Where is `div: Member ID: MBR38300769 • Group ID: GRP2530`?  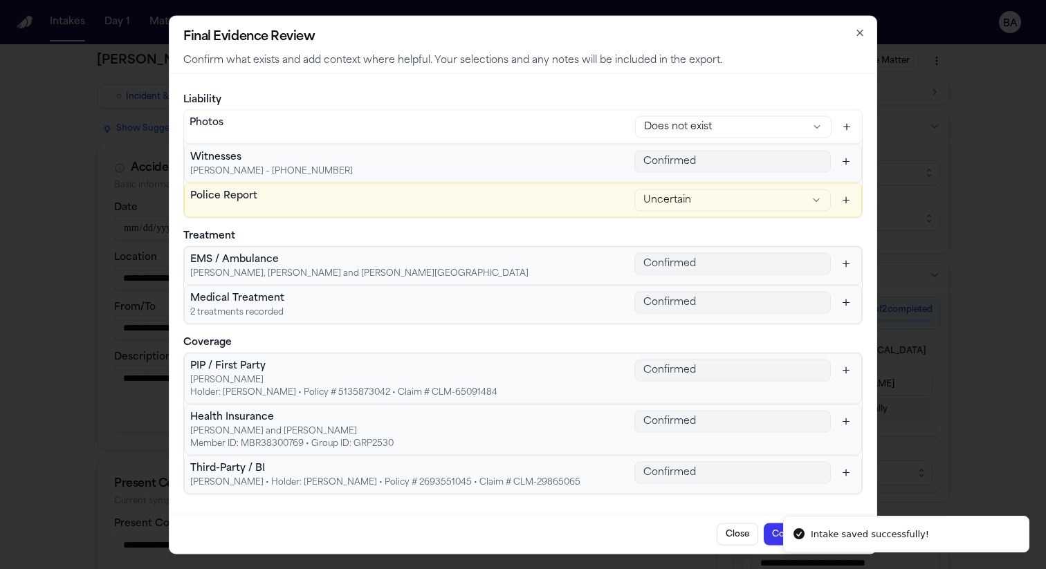 div: Member ID: MBR38300769 • Group ID: GRP2530 is located at coordinates (292, 443).